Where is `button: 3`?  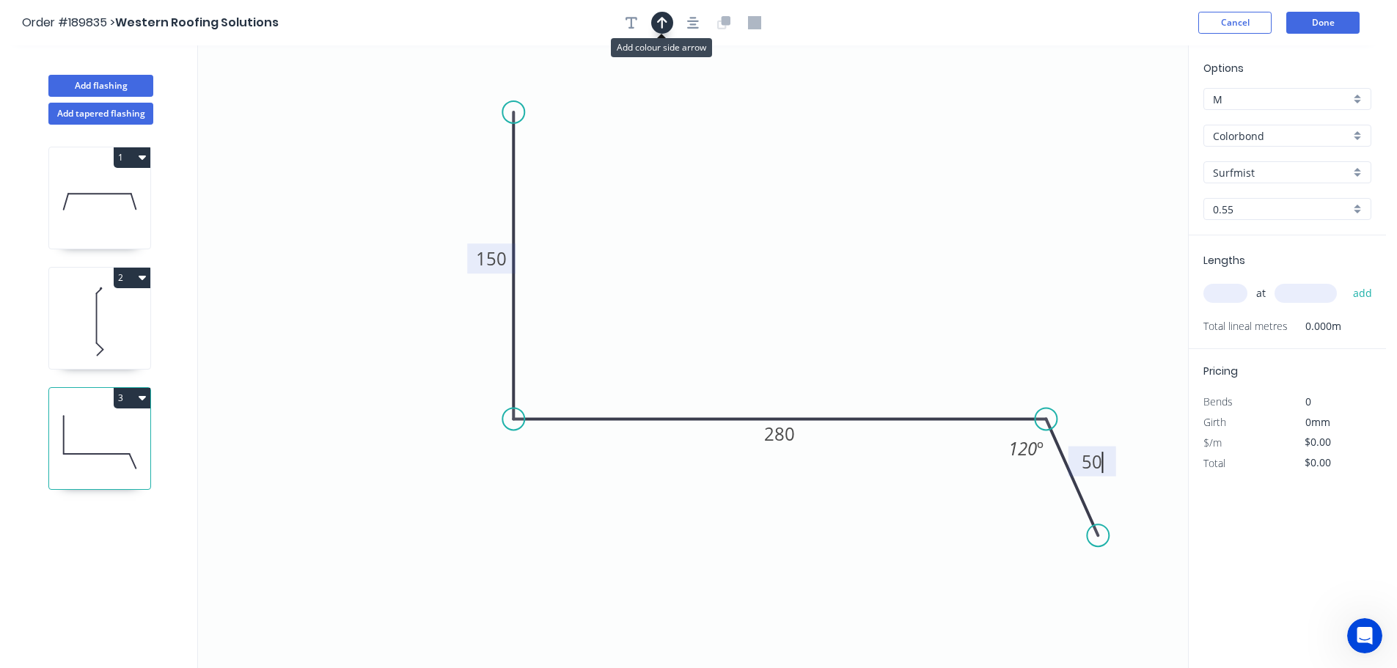 button: 3 is located at coordinates (132, 398).